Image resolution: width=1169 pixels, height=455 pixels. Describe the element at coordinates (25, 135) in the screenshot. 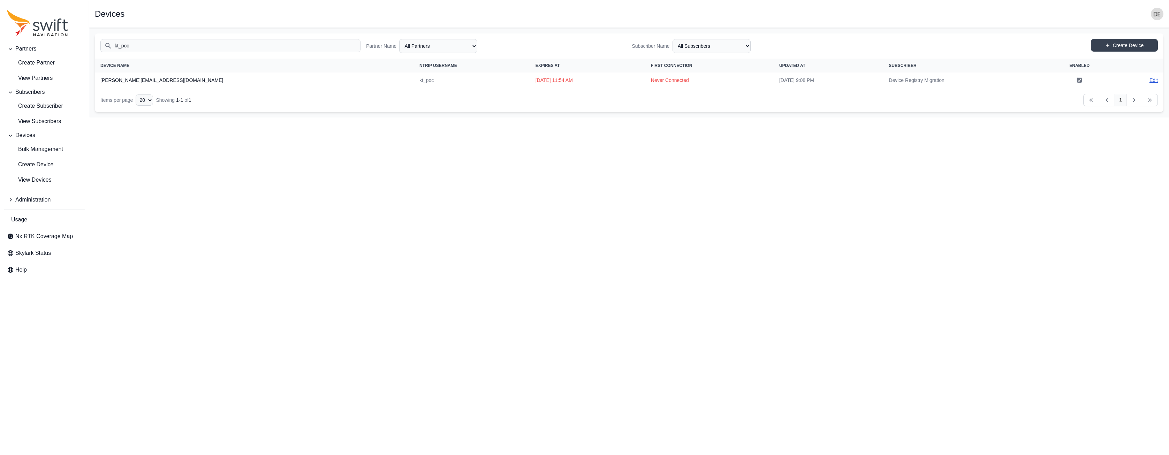

I see `span: Devices` at that location.